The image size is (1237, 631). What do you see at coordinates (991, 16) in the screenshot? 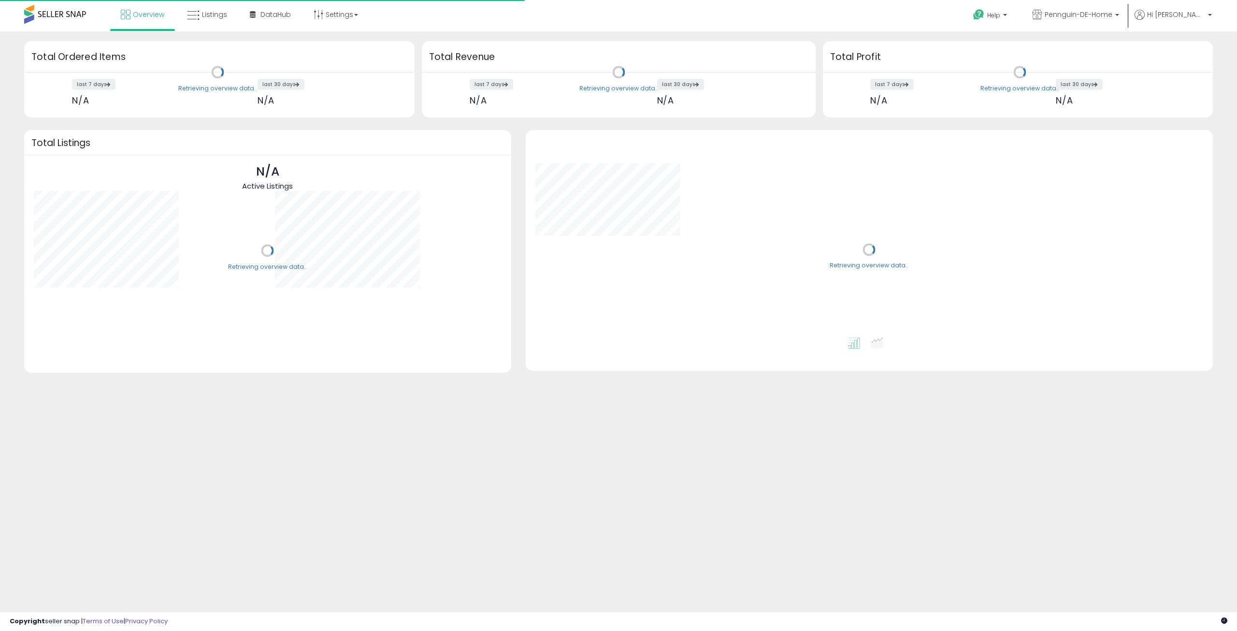
I see `a: Help` at bounding box center [991, 16].